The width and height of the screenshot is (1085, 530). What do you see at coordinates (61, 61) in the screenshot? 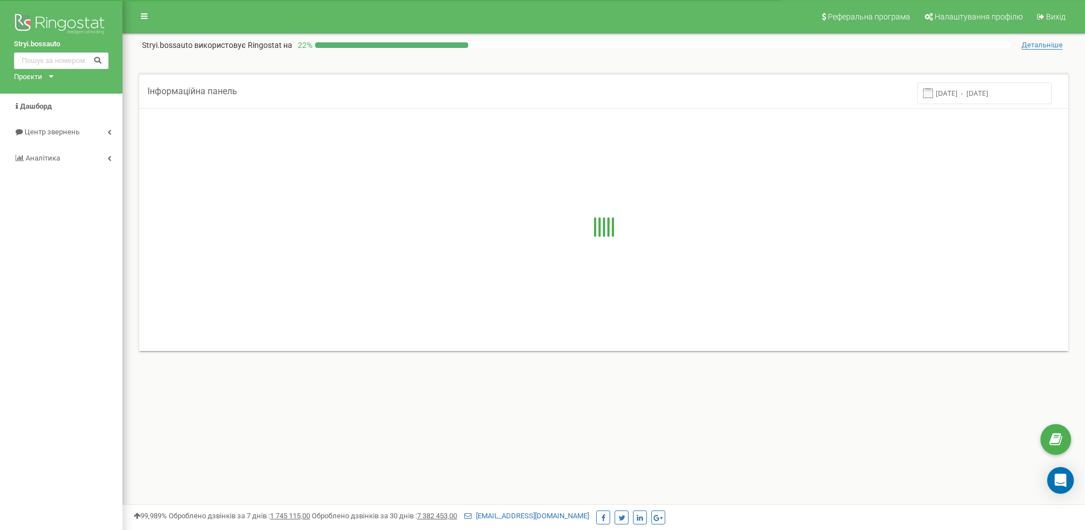
I see `input: Пошук за номером` at bounding box center [61, 61].